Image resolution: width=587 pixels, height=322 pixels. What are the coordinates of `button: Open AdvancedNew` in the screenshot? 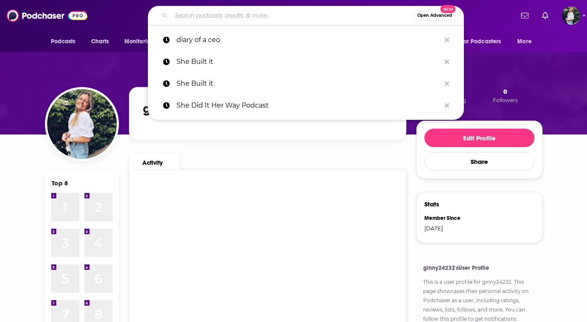 It's located at (434, 16).